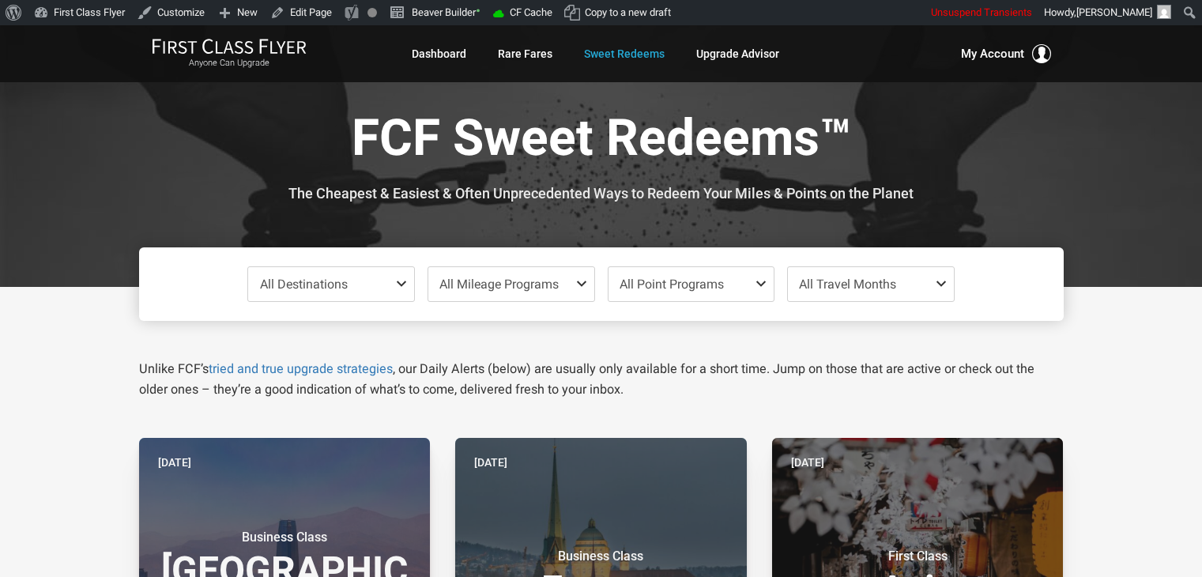 The height and width of the screenshot is (577, 1202). I want to click on p: Unlike FCF’s , our Daily Alerts (below) are usually only available for a short time. Jump on thos..., so click(602, 379).